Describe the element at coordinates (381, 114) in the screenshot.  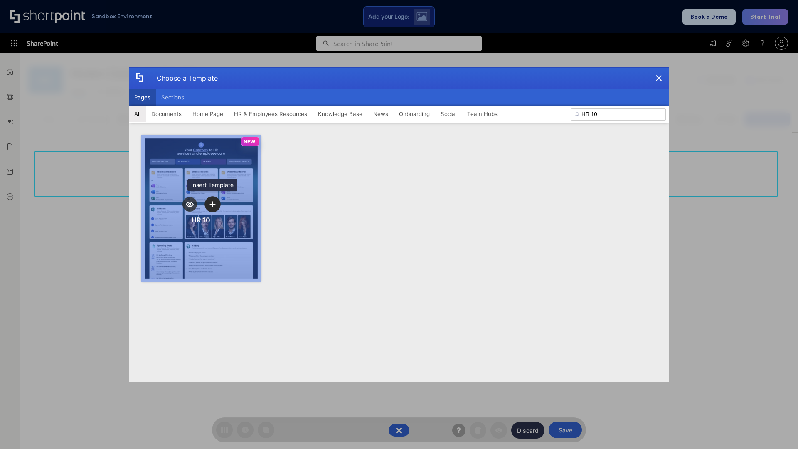
I see `button: News` at that location.